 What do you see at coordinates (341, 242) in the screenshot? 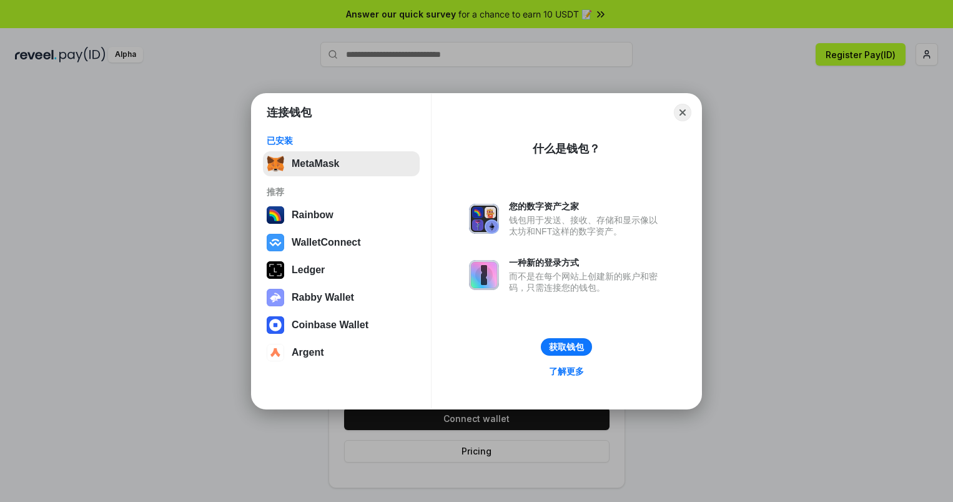
I see `button: WalletConnect` at bounding box center [341, 242].